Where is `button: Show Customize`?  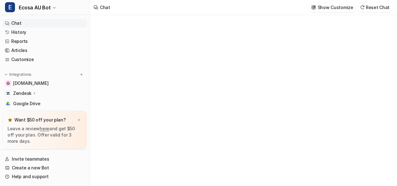 button: Show Customize is located at coordinates (333, 7).